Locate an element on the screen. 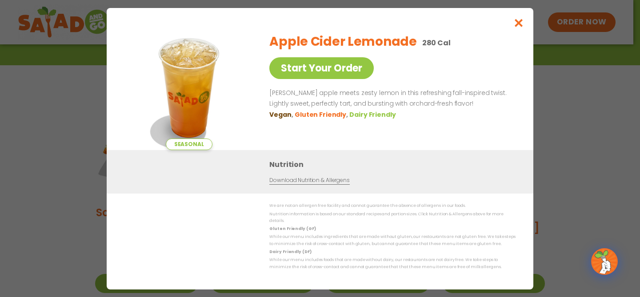  img: wpChatIcon is located at coordinates (605, 262).